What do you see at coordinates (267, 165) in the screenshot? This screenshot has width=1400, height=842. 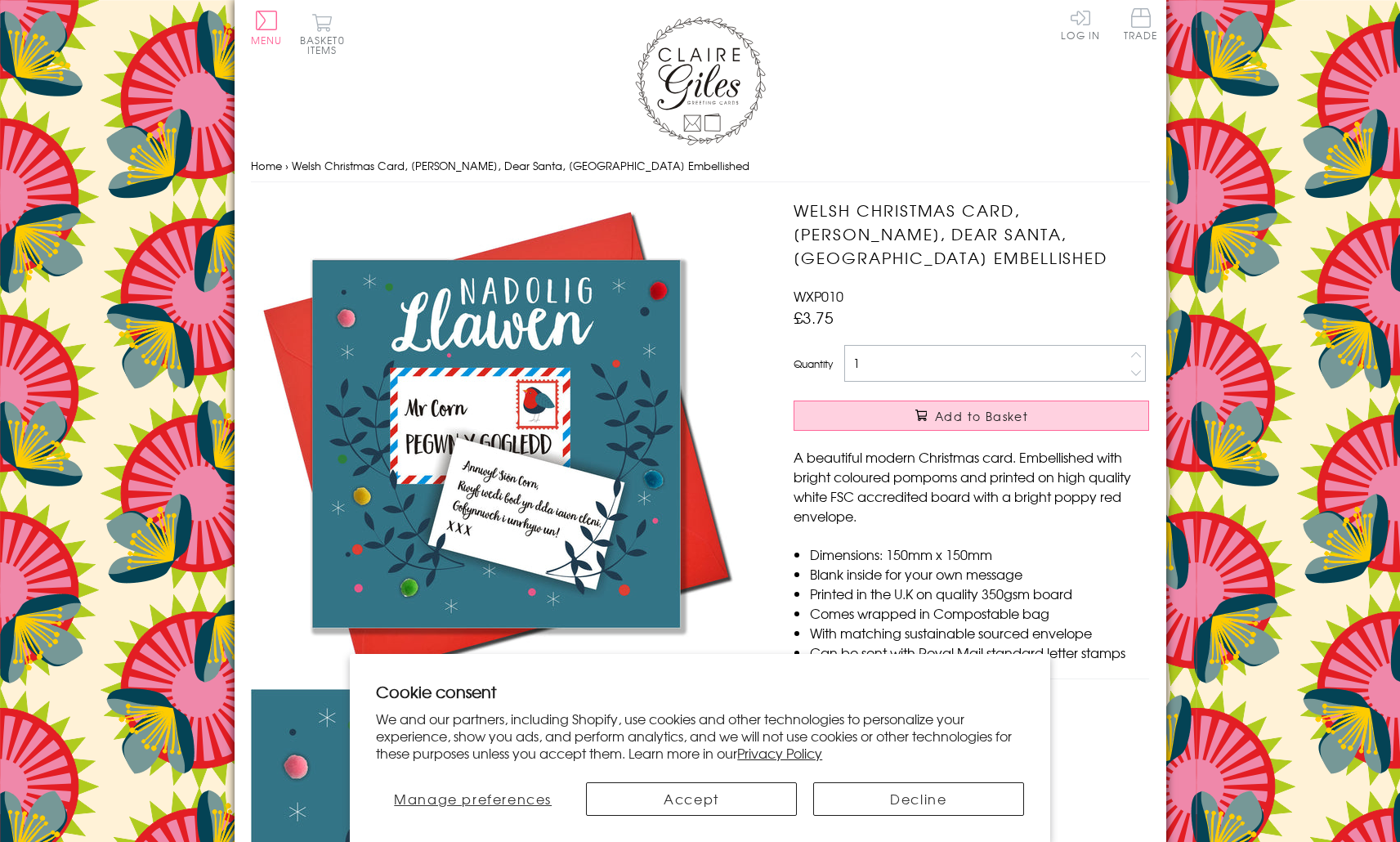 I see `a: Home` at bounding box center [267, 165].